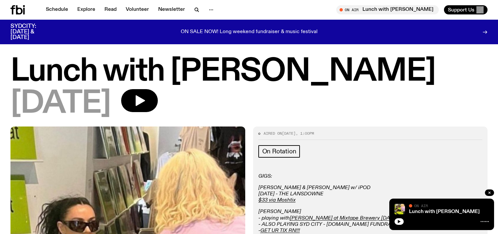 The image size is (498, 234). Describe the element at coordinates (171, 10) in the screenshot. I see `a: Newsletter` at that location.